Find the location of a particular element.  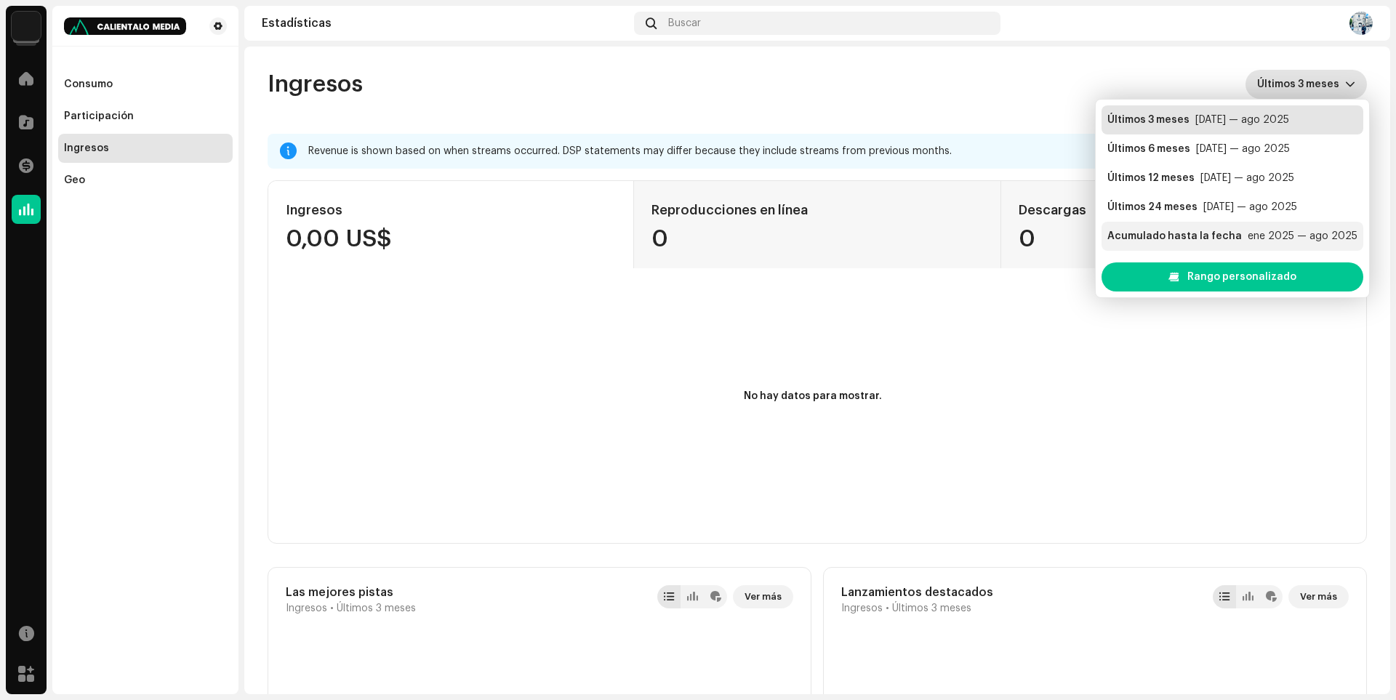

re-m-nav-item: Participación is located at coordinates (145, 116).